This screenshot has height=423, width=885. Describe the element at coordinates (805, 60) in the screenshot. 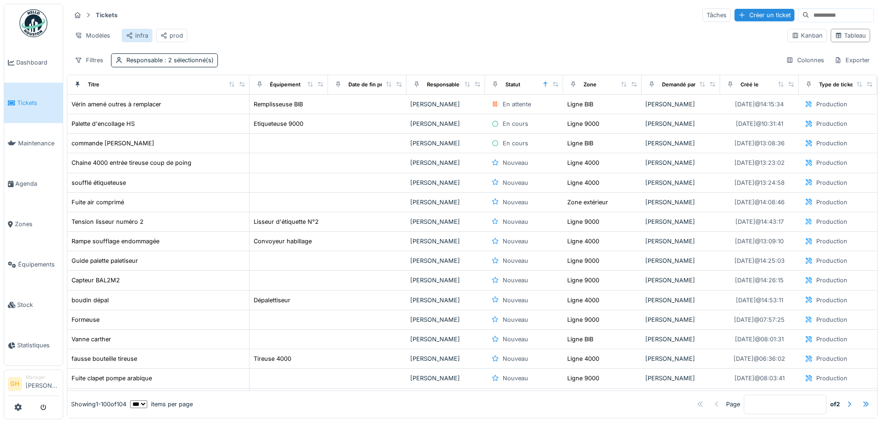

I see `div: Colonnes` at that location.